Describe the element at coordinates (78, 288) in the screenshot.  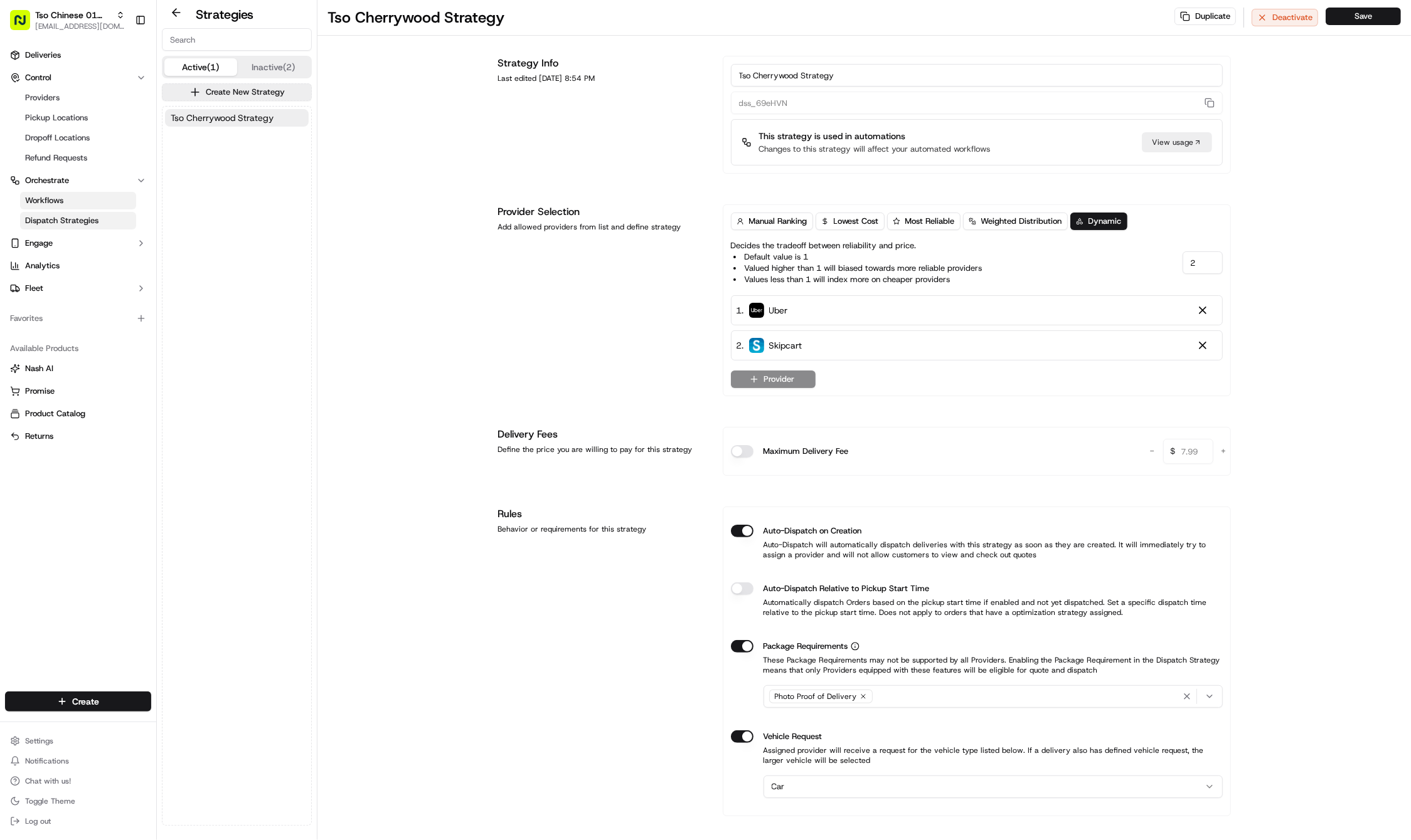
I see `button: Fleet` at that location.